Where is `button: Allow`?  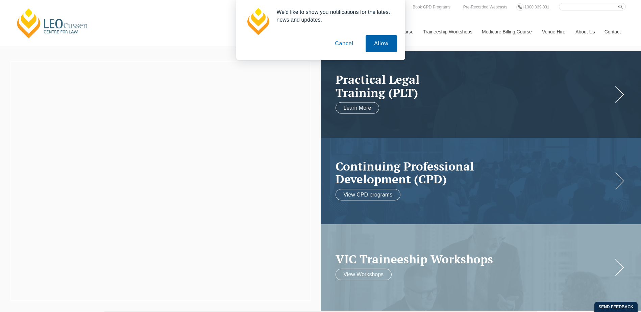 button: Allow is located at coordinates (381, 44).